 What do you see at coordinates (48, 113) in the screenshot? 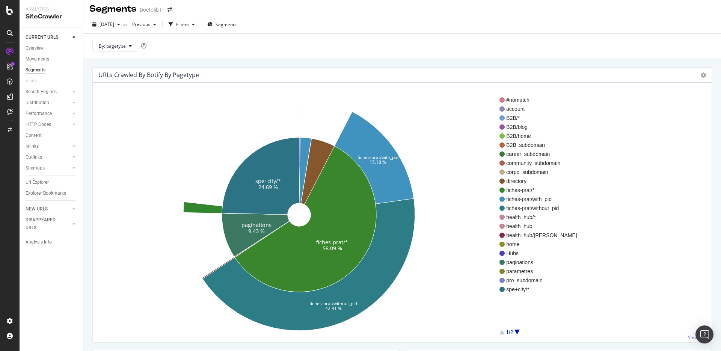
I see `a: Performance` at bounding box center [48, 113].